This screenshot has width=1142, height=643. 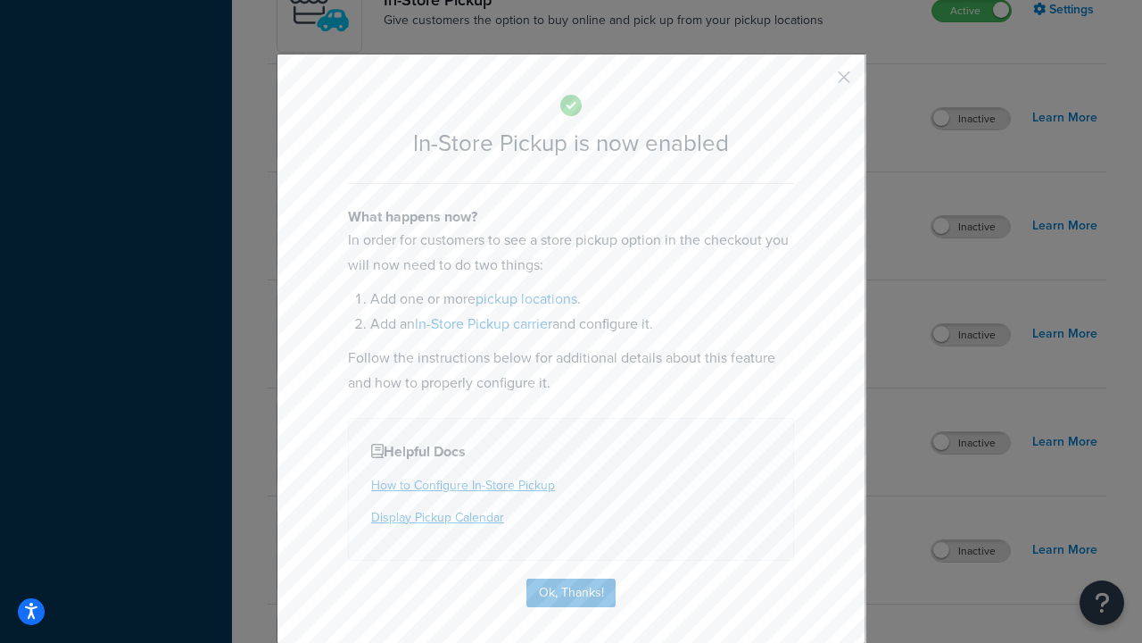 I want to click on a: Display Pickup Calendar, so click(x=437, y=517).